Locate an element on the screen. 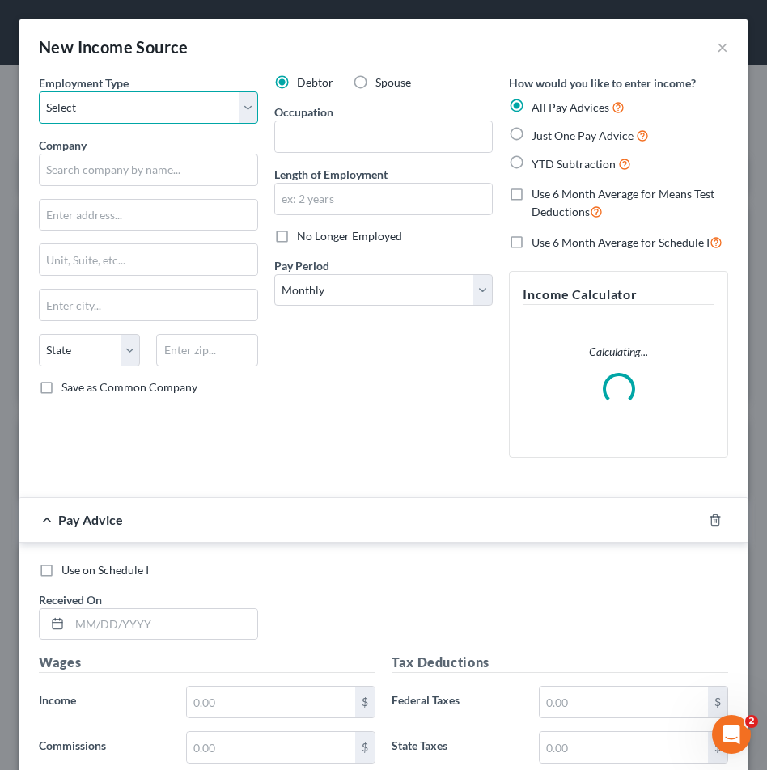  span: Just One Pay Advice is located at coordinates (582, 135).